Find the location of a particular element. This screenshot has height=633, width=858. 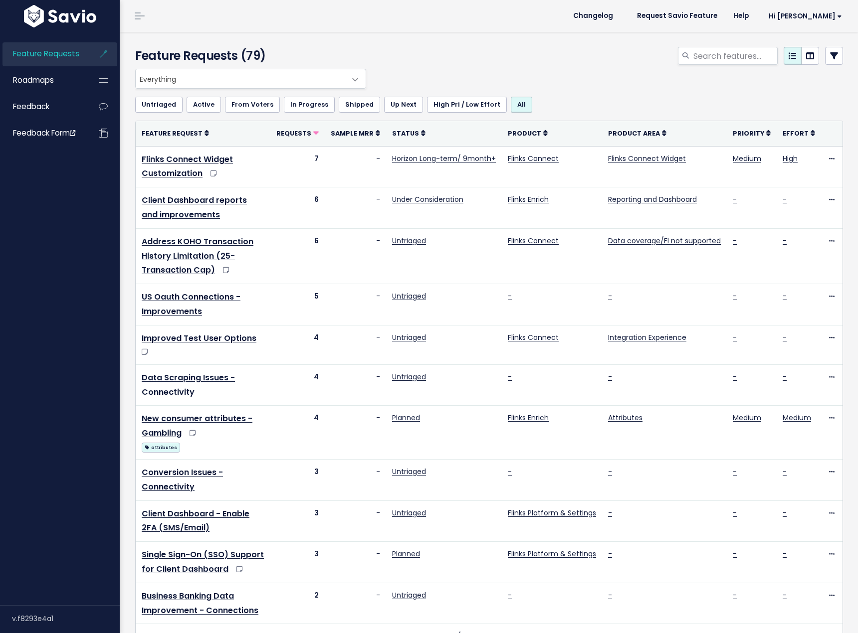

a: Conversion Issues - Connectivity is located at coordinates (182, 480).